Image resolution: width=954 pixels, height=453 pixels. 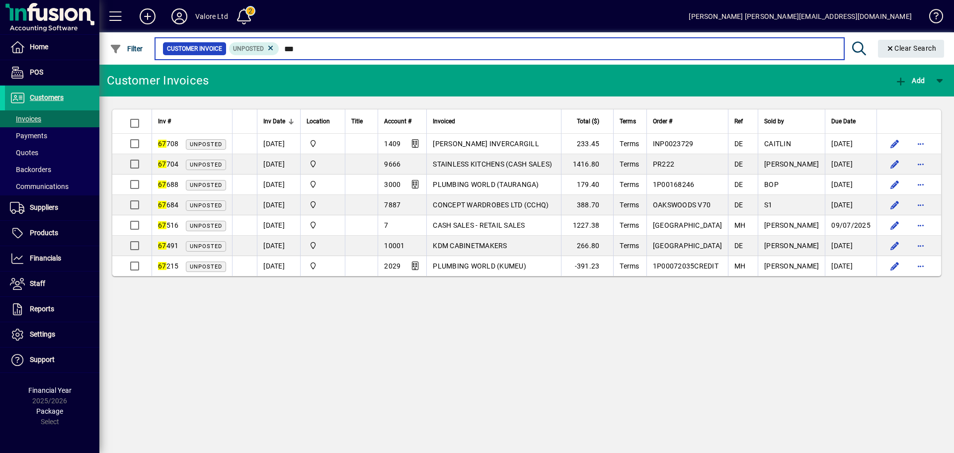 I want to click on div: Inv Date, so click(x=279, y=121).